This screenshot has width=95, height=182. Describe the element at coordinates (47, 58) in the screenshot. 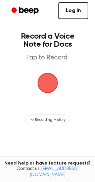

I see `p: Tap to Record.` at that location.